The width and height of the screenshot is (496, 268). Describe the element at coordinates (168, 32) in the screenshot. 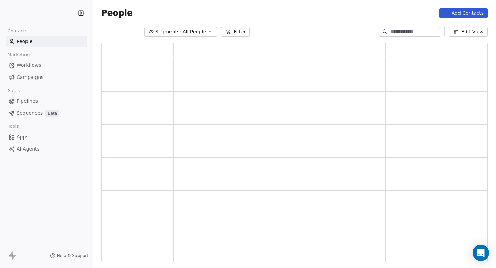

I see `span: Segments:` at that location.